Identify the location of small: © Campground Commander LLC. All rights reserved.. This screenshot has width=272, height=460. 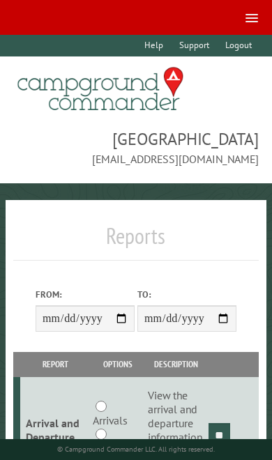
(136, 449).